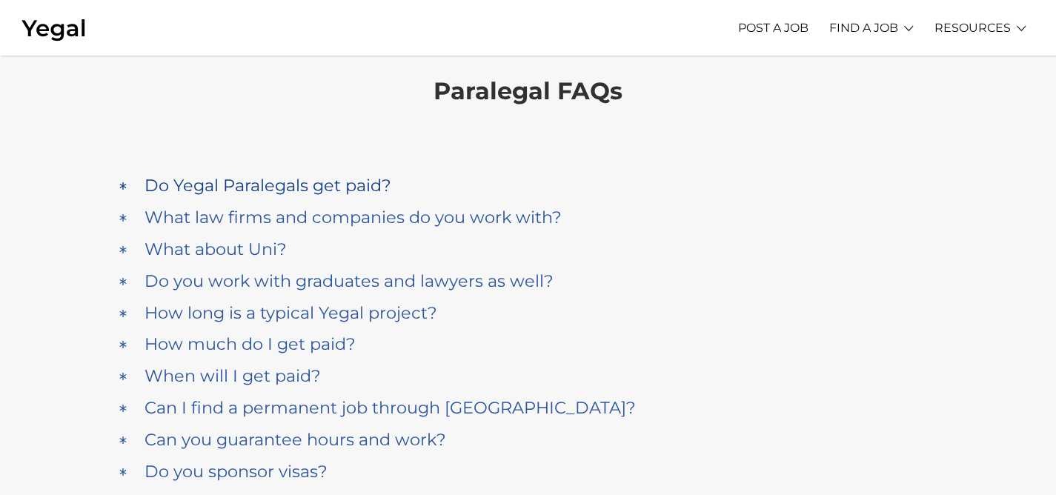  Describe the element at coordinates (295, 439) in the screenshot. I see `h4: Can you guarantee hours and work?` at that location.